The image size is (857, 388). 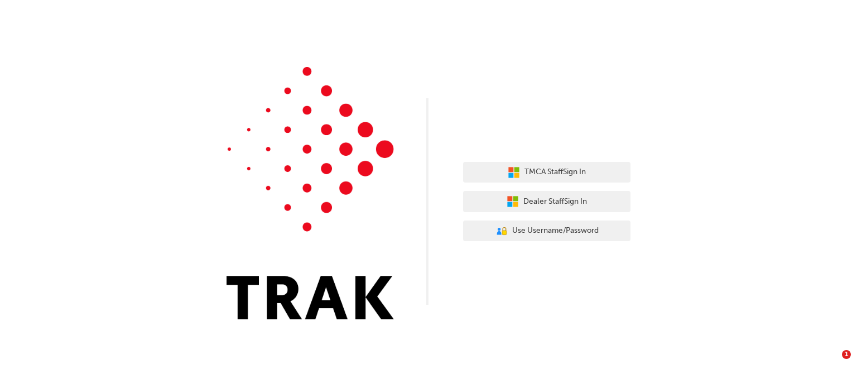 What do you see at coordinates (555, 231) in the screenshot?
I see `span: Use Username/Password` at bounding box center [555, 231].